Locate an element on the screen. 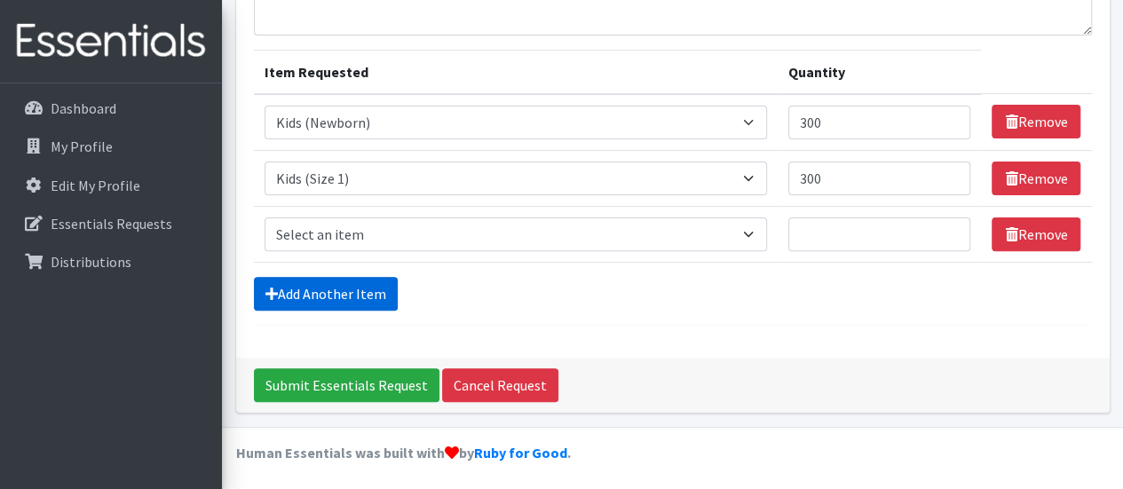  p: Essentials Requests is located at coordinates (111, 224).